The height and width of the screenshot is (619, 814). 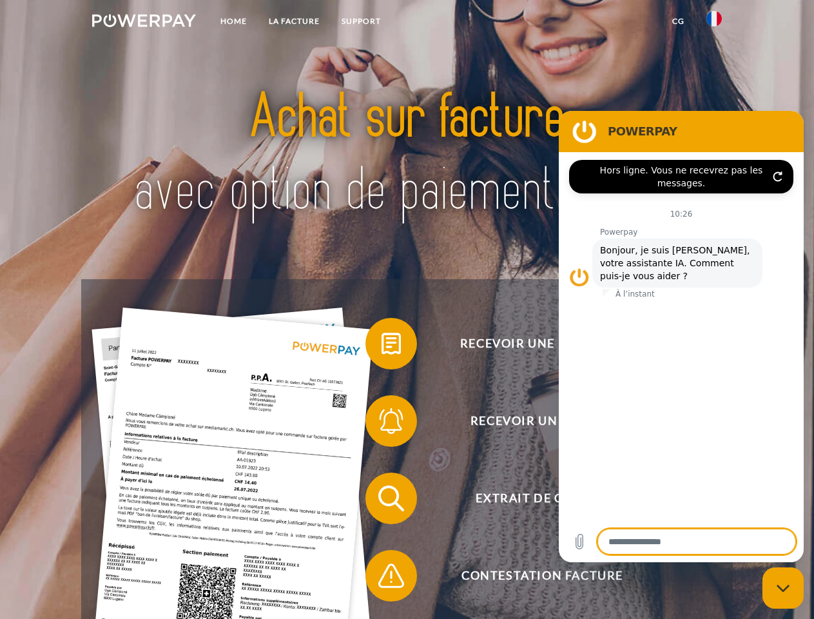 What do you see at coordinates (391, 576) in the screenshot?
I see `img: qb_warning.svg` at bounding box center [391, 576].